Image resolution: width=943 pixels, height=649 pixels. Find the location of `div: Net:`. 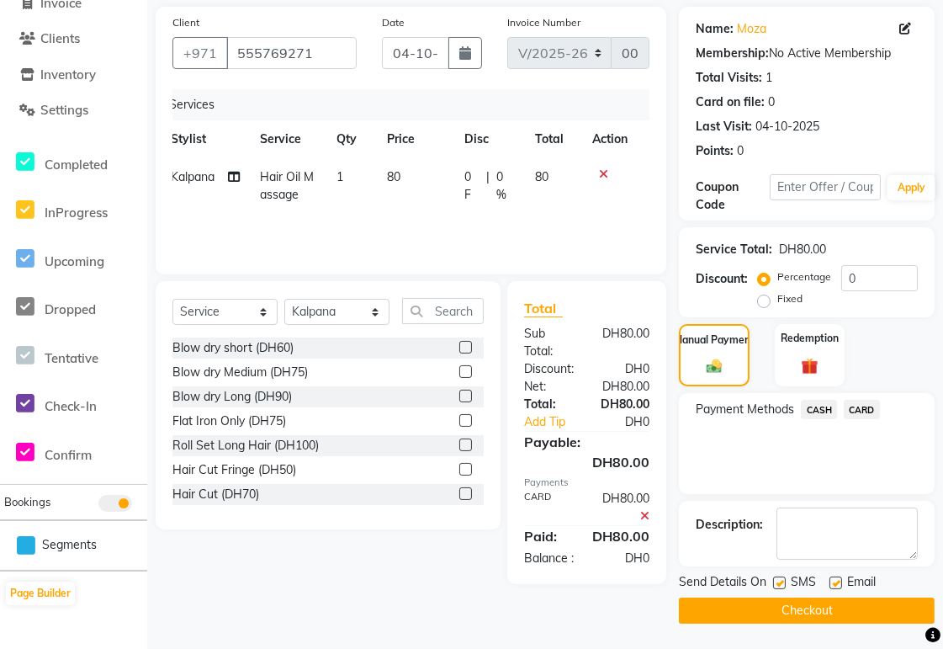

div: Net: is located at coordinates (550, 386).